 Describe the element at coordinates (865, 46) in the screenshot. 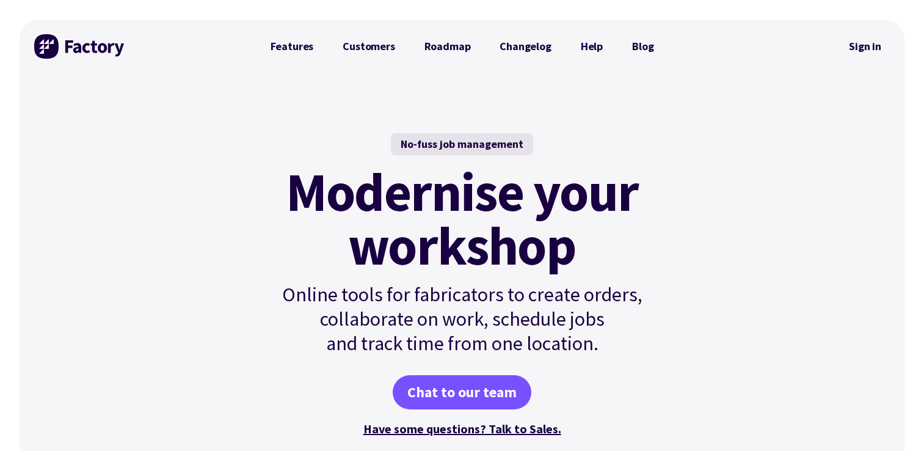

I see `a: Sign in` at that location.